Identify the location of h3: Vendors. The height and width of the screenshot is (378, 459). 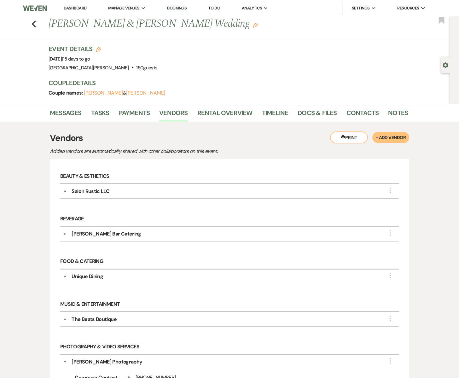
(229, 138).